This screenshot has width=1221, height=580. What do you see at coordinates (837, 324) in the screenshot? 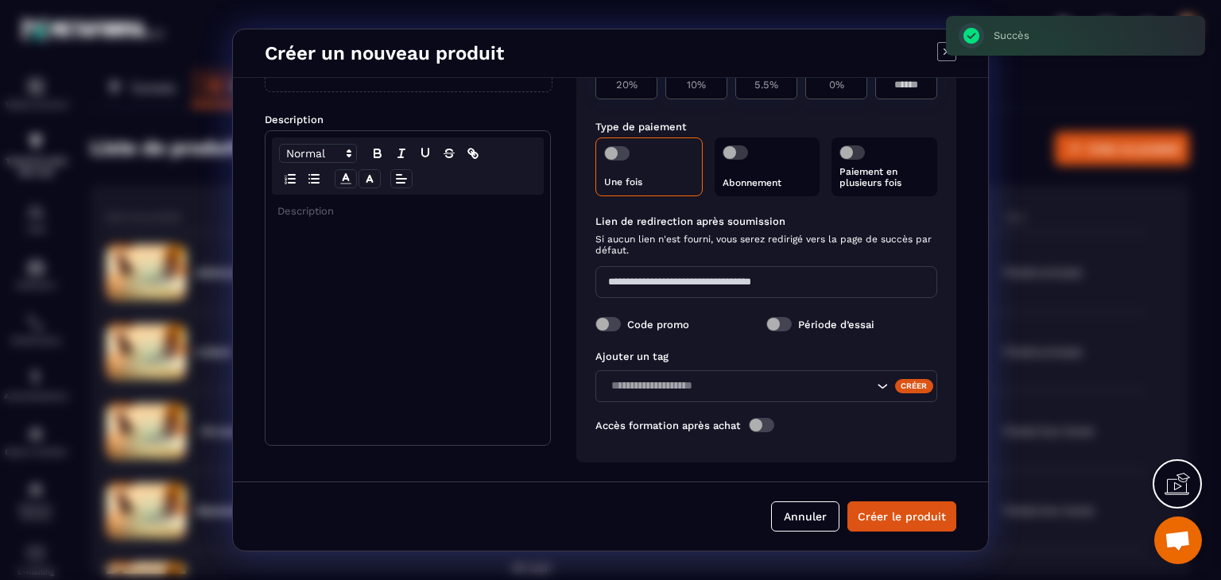
I see `label: Période d’essai` at bounding box center [837, 324].